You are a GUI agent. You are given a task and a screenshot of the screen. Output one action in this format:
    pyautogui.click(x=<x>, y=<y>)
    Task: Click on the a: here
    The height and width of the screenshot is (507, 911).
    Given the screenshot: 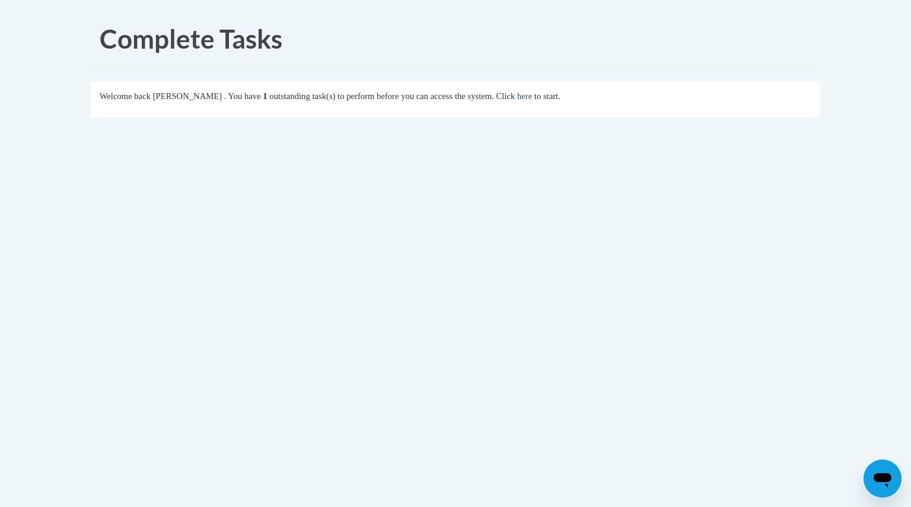 What is the action you would take?
    pyautogui.click(x=525, y=96)
    